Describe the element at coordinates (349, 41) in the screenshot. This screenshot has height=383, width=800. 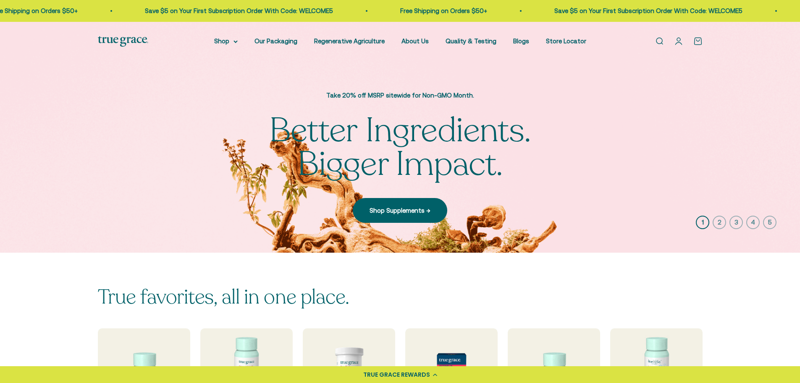
I see `a: Regenerative Agriculture` at that location.